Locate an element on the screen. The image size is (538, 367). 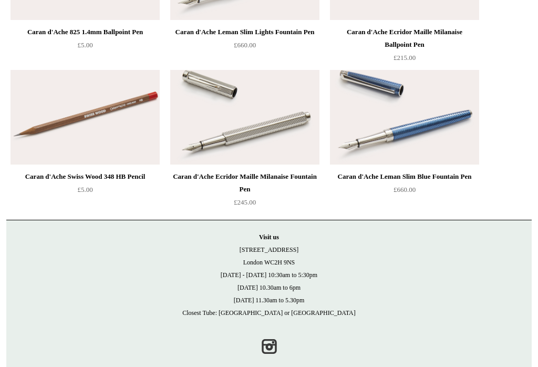
a: Caran d'Ache Swiss Wood 348 HB Pencil Caran d'Ache Swiss Wood 348 HB Pencil is located at coordinates (85, 117).